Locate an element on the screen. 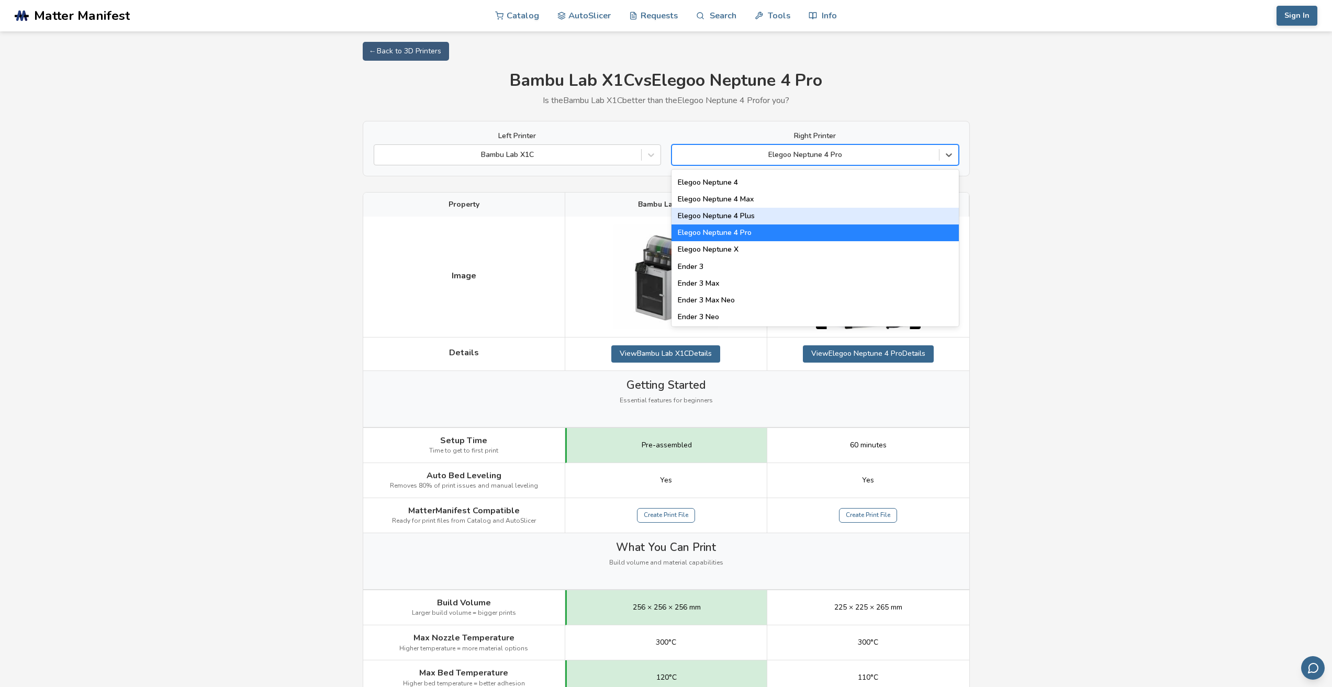  label: Left Printer is located at coordinates (517, 136).